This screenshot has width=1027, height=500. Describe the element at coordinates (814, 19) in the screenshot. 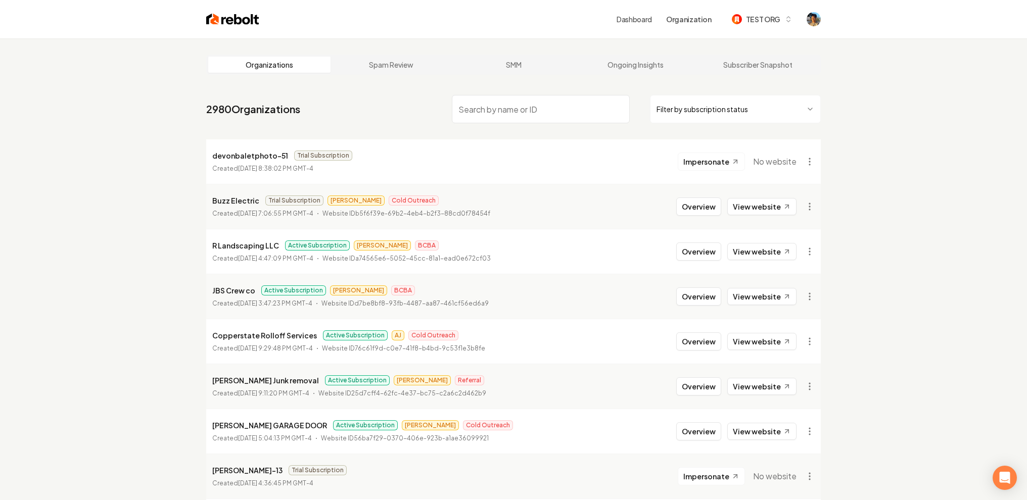

I see `img: Aditya Nair` at that location.